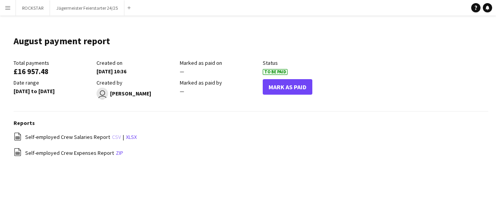 The width and height of the screenshot is (496, 220). I want to click on div: Status, so click(302, 63).